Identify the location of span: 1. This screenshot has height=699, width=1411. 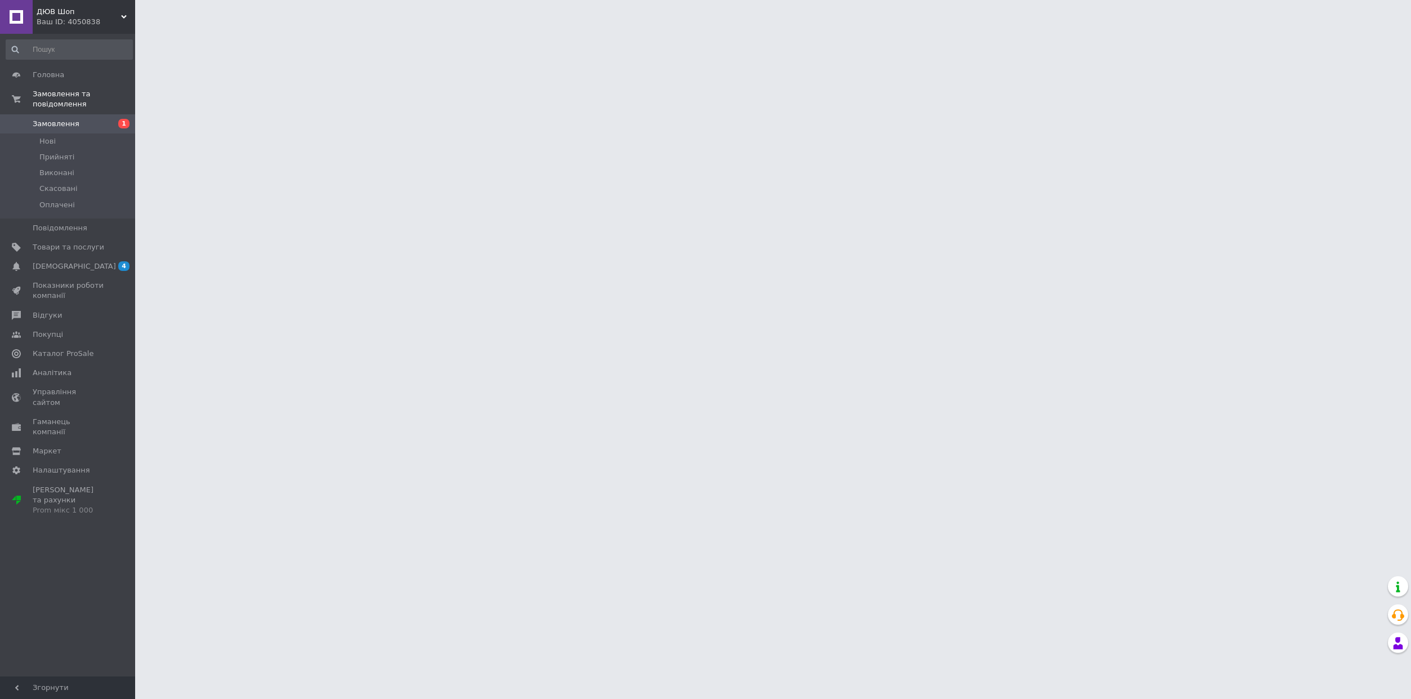
(124, 123).